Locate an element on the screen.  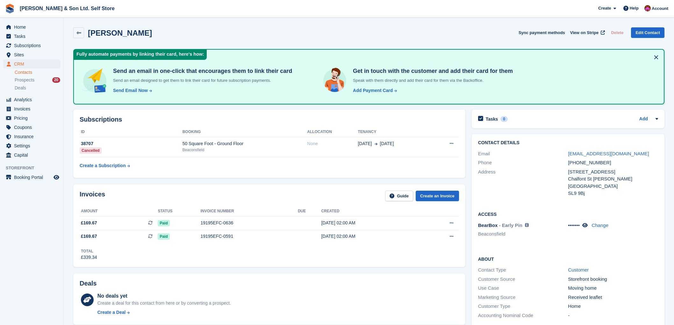
a: Contacts is located at coordinates (37, 72).